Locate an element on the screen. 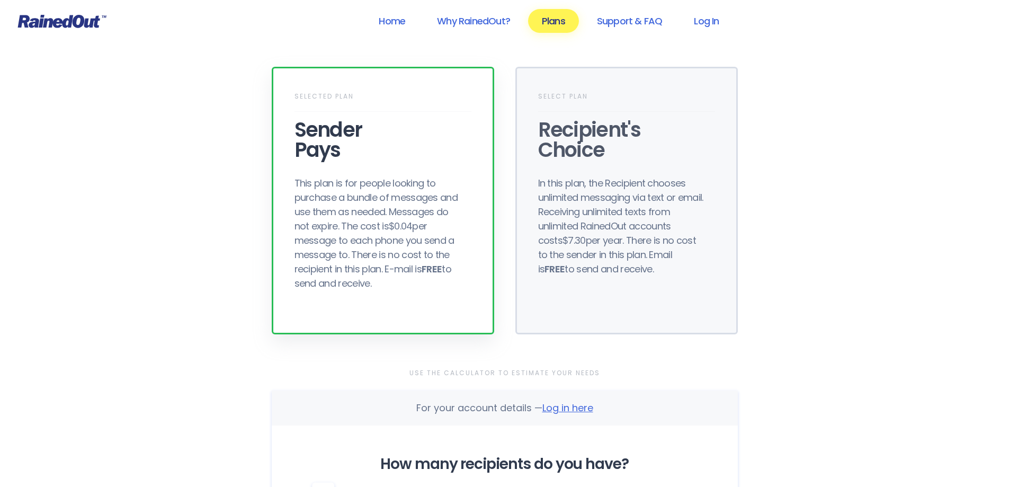 The height and width of the screenshot is (487, 1009). div: How many recipients do you have? is located at coordinates (505, 464).